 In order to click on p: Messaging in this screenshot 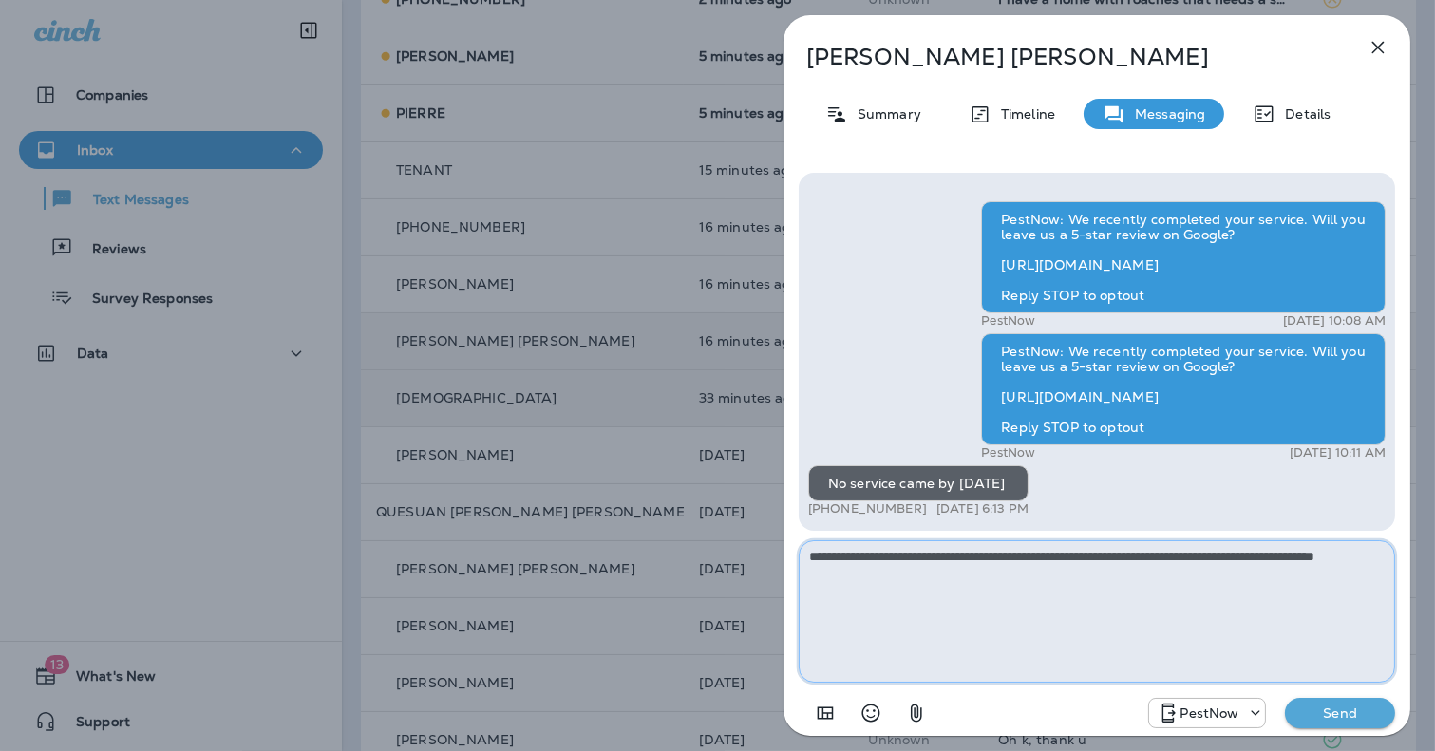, I will do `click(1165, 114)`.